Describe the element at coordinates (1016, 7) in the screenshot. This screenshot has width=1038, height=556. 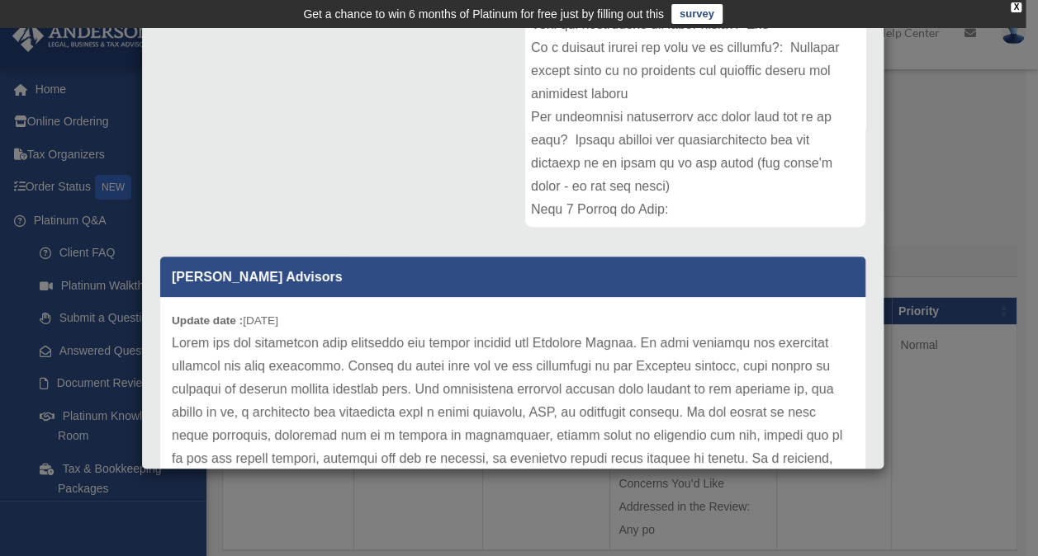
I see `div: close` at that location.